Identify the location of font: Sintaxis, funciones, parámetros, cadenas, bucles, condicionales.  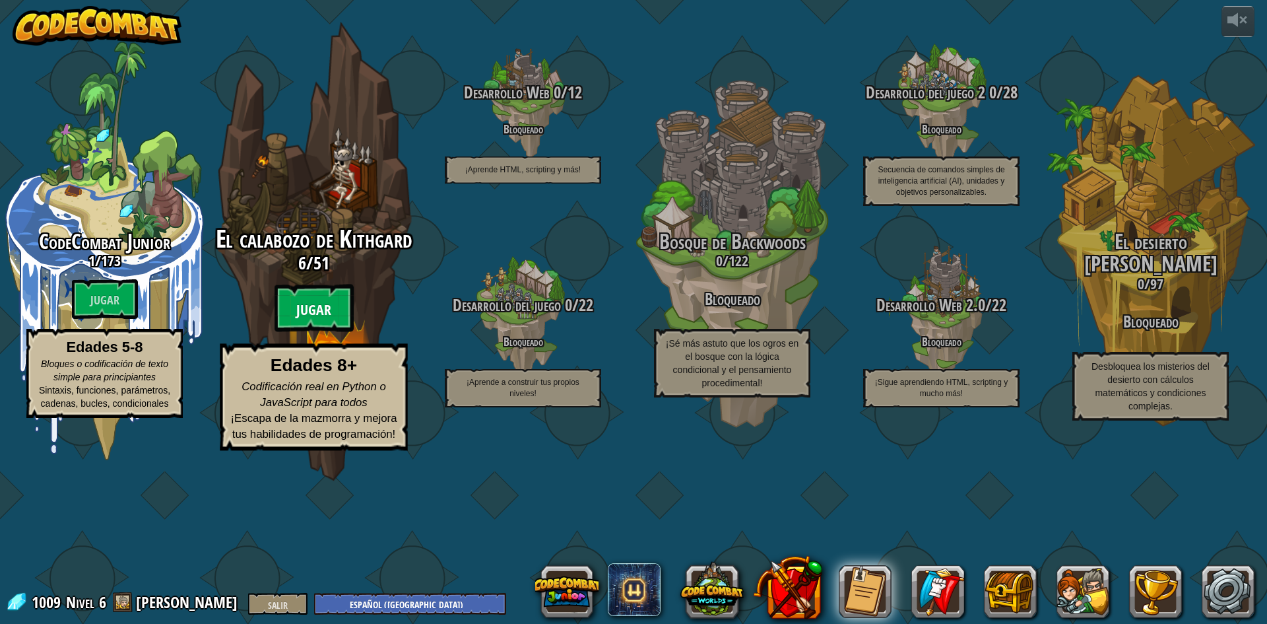
(104, 397).